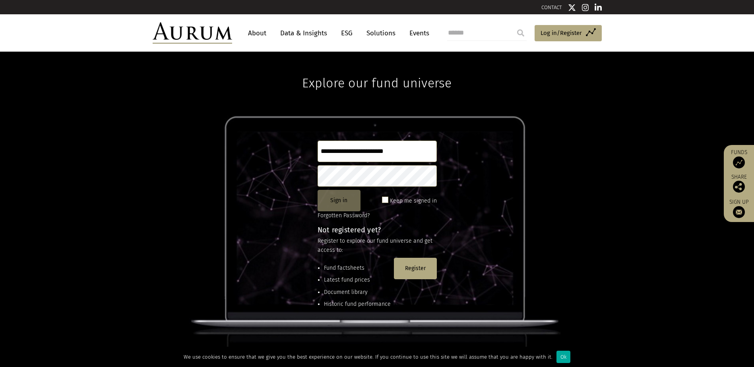  Describe the element at coordinates (418, 33) in the screenshot. I see `a: Events` at that location.